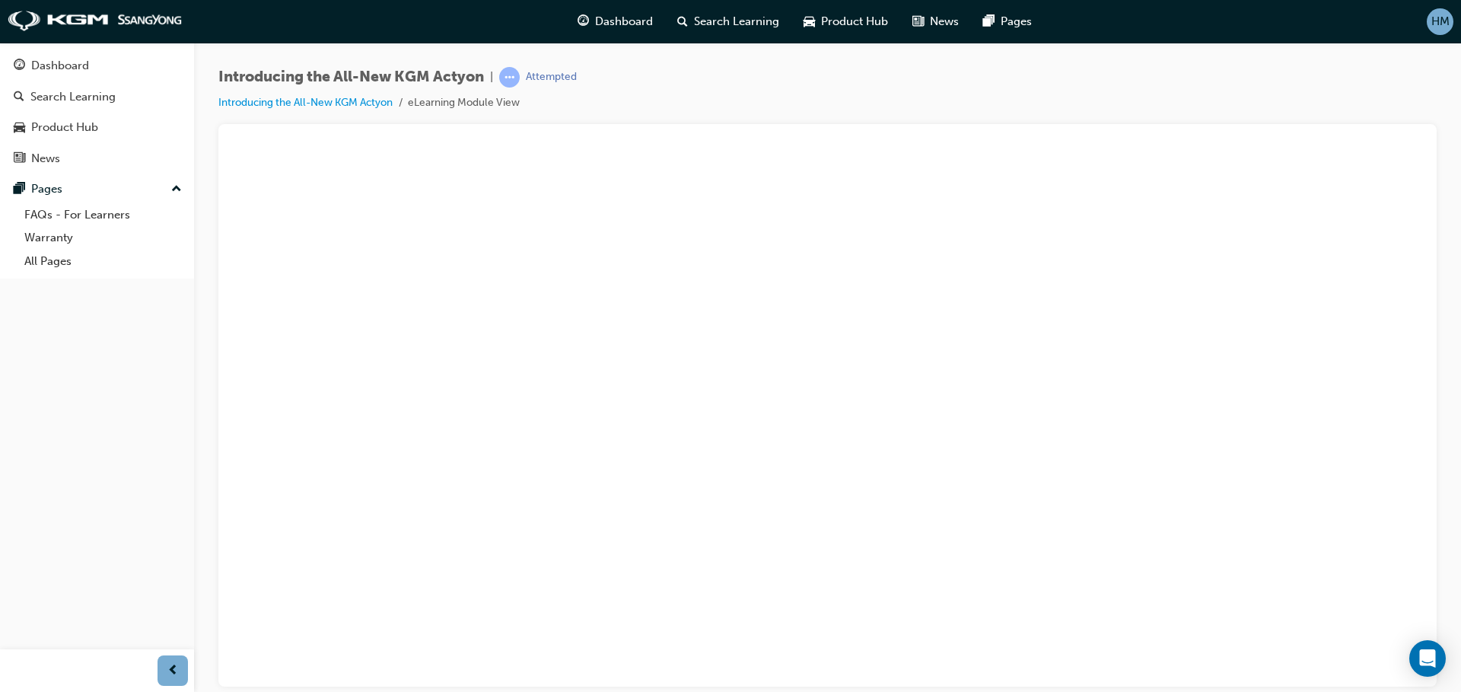 The image size is (1461, 692). What do you see at coordinates (65, 127) in the screenshot?
I see `div: Product Hub` at bounding box center [65, 127].